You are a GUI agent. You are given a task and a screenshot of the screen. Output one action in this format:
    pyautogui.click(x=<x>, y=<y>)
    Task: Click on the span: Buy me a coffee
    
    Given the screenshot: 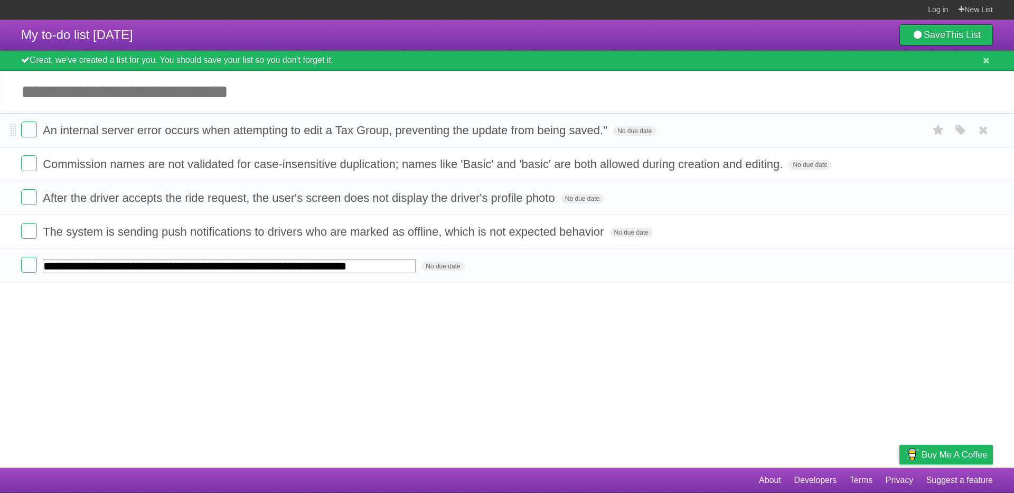 What is the action you would take?
    pyautogui.click(x=954, y=454)
    